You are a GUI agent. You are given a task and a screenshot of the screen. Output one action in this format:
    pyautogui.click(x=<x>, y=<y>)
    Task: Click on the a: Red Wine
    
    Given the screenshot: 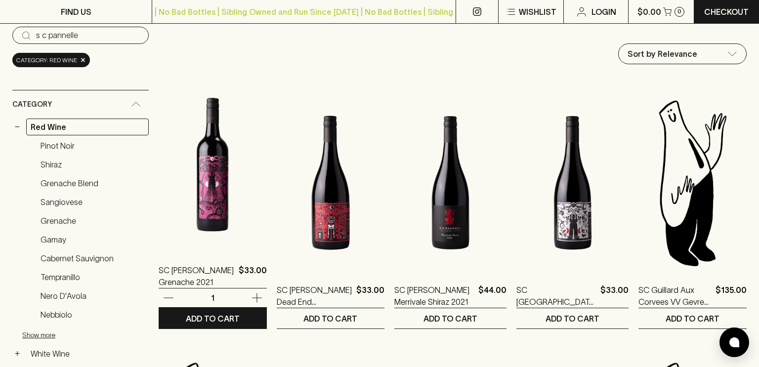 What is the action you would take?
    pyautogui.click(x=87, y=127)
    